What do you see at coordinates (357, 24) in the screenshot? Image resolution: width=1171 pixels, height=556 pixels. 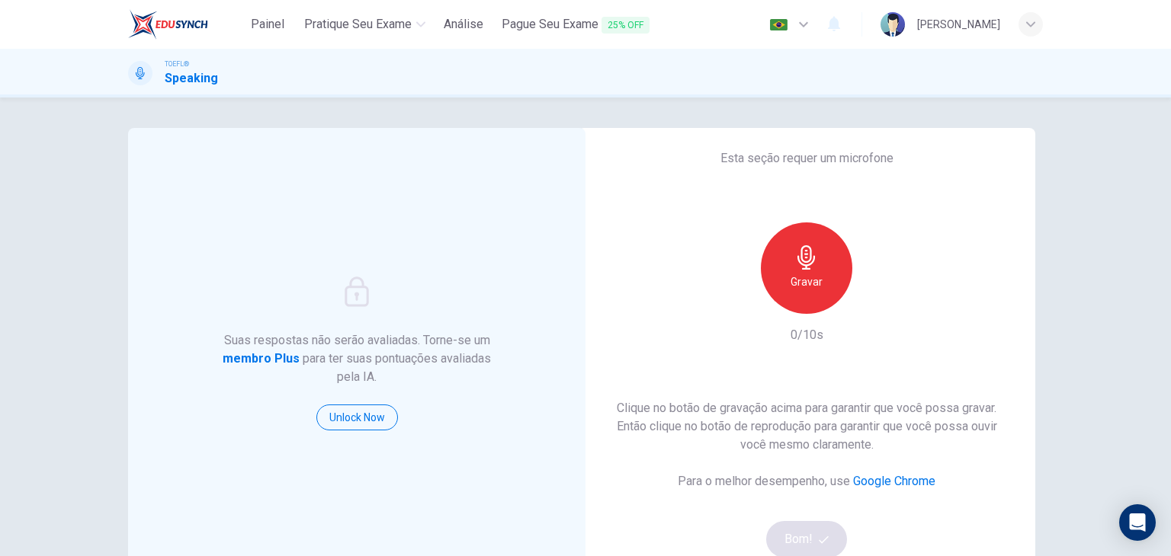 I see `span: Pratique seu exame` at bounding box center [357, 24].